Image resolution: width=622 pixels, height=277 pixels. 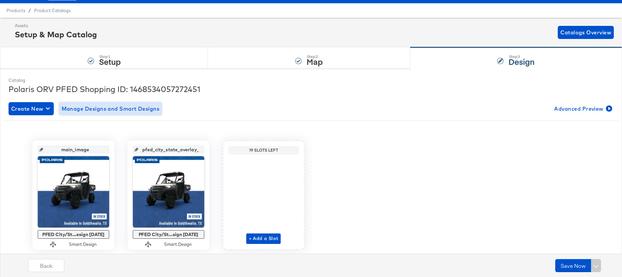 What do you see at coordinates (573, 266) in the screenshot?
I see `button: Save Now` at bounding box center [573, 266].